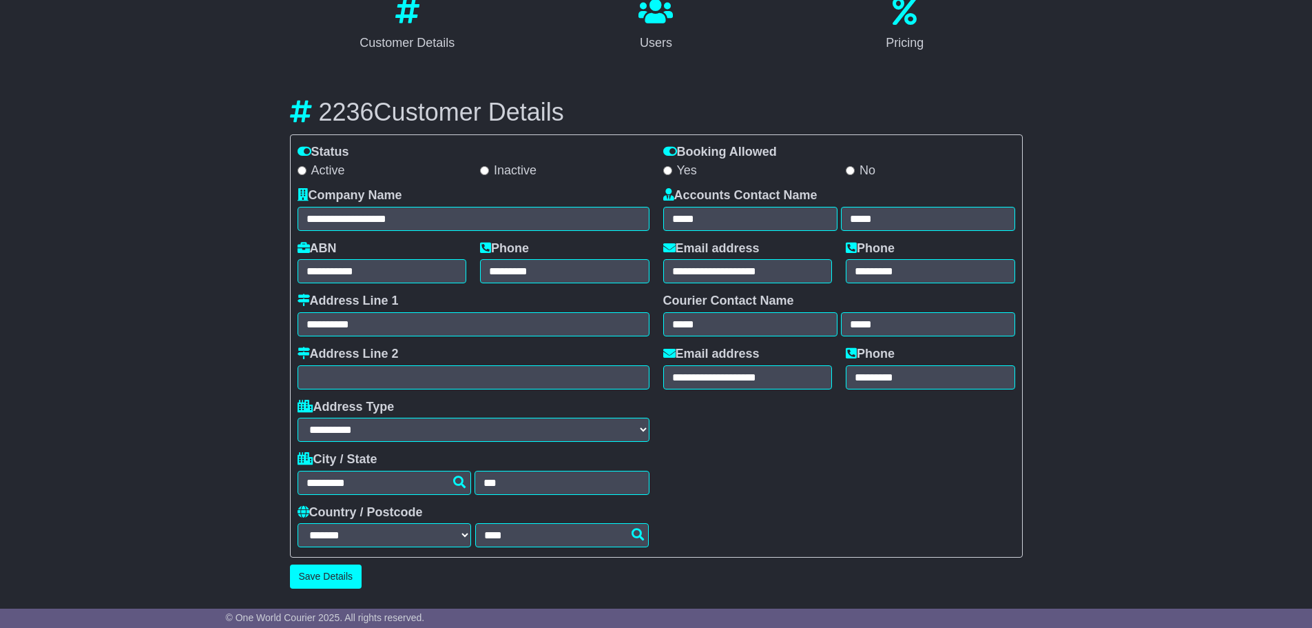 Image resolution: width=1312 pixels, height=628 pixels. What do you see at coordinates (347, 112) in the screenshot?
I see `span: 2236` at bounding box center [347, 112].